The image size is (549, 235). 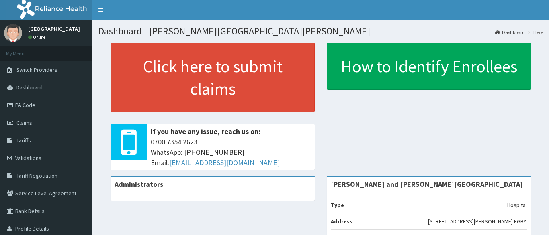 What do you see at coordinates (24, 141) in the screenshot?
I see `span: Tariffs` at bounding box center [24, 141].